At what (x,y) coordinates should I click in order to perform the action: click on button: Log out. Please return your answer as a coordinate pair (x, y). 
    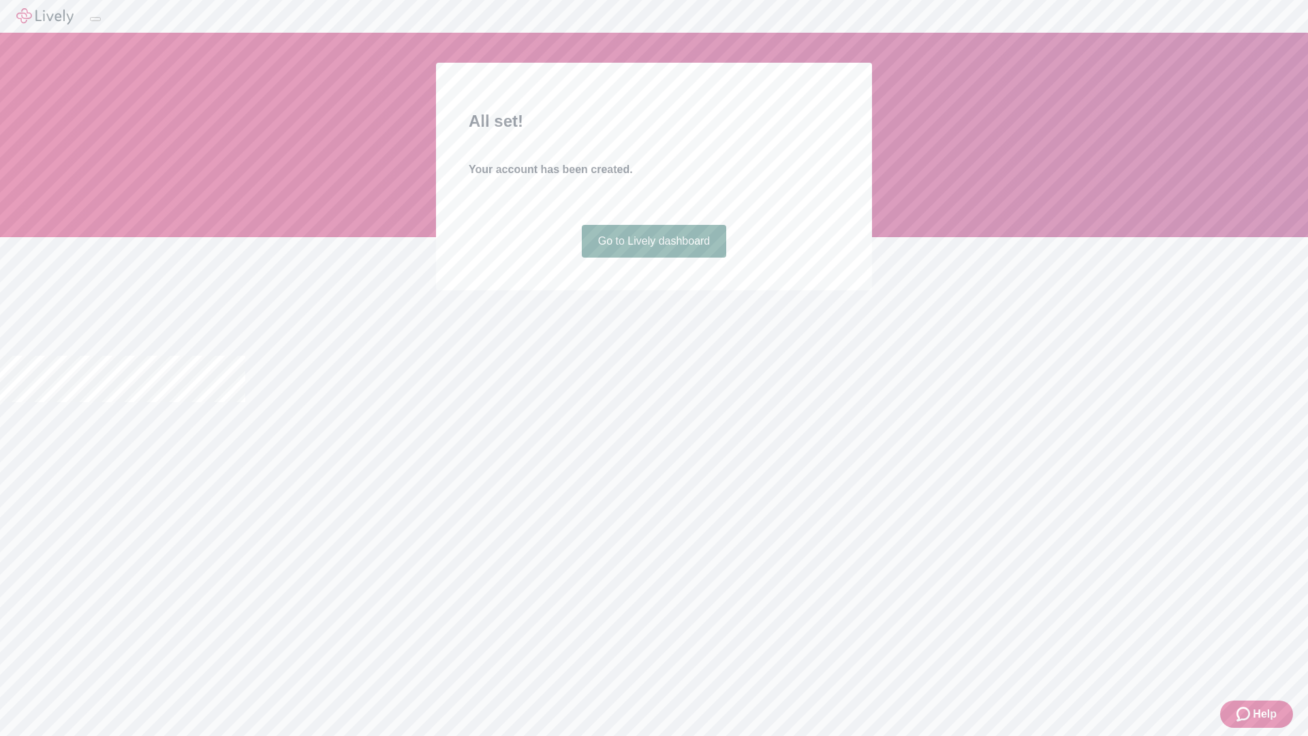
    Looking at the image, I should click on (95, 19).